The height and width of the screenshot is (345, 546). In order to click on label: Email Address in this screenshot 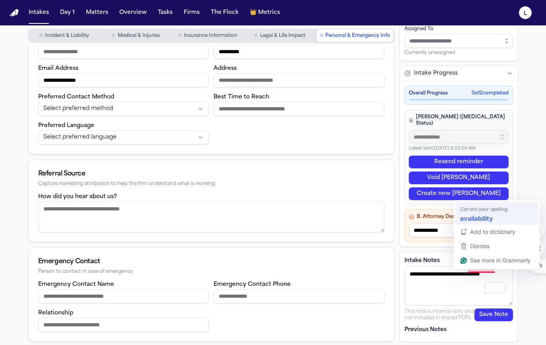, I will do `click(58, 68)`.